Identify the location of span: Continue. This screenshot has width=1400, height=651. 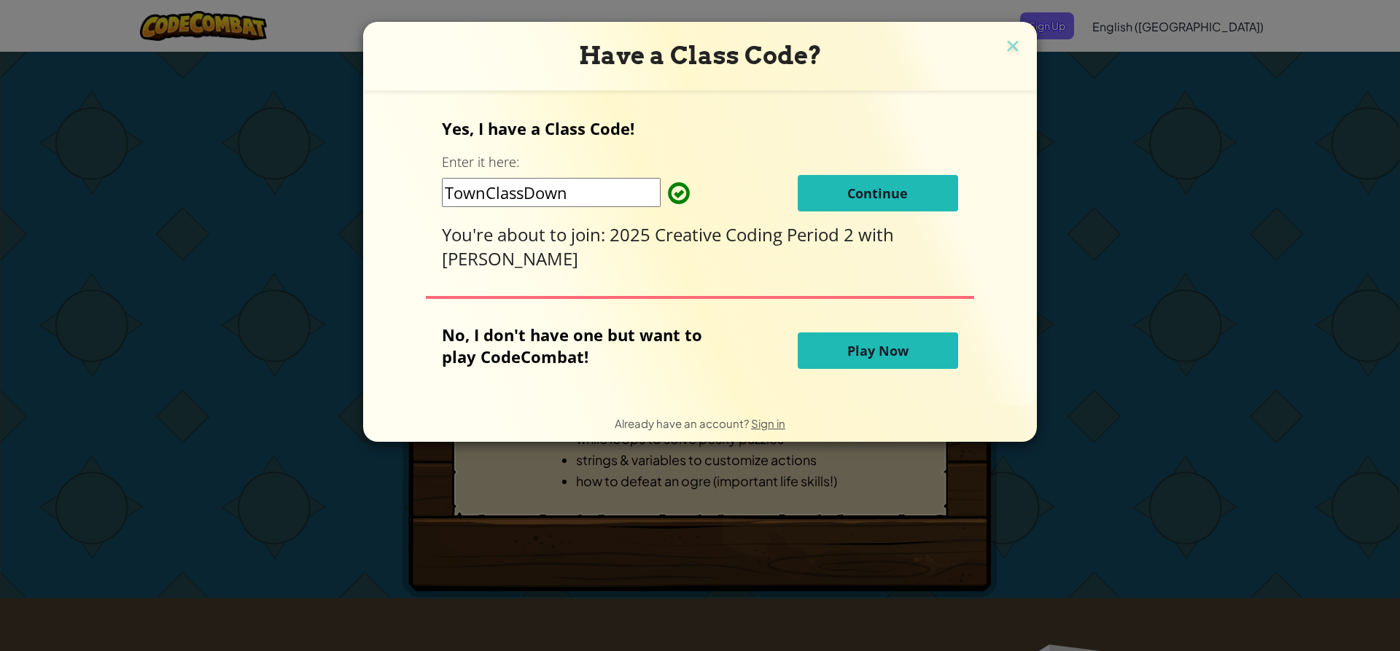
(877, 193).